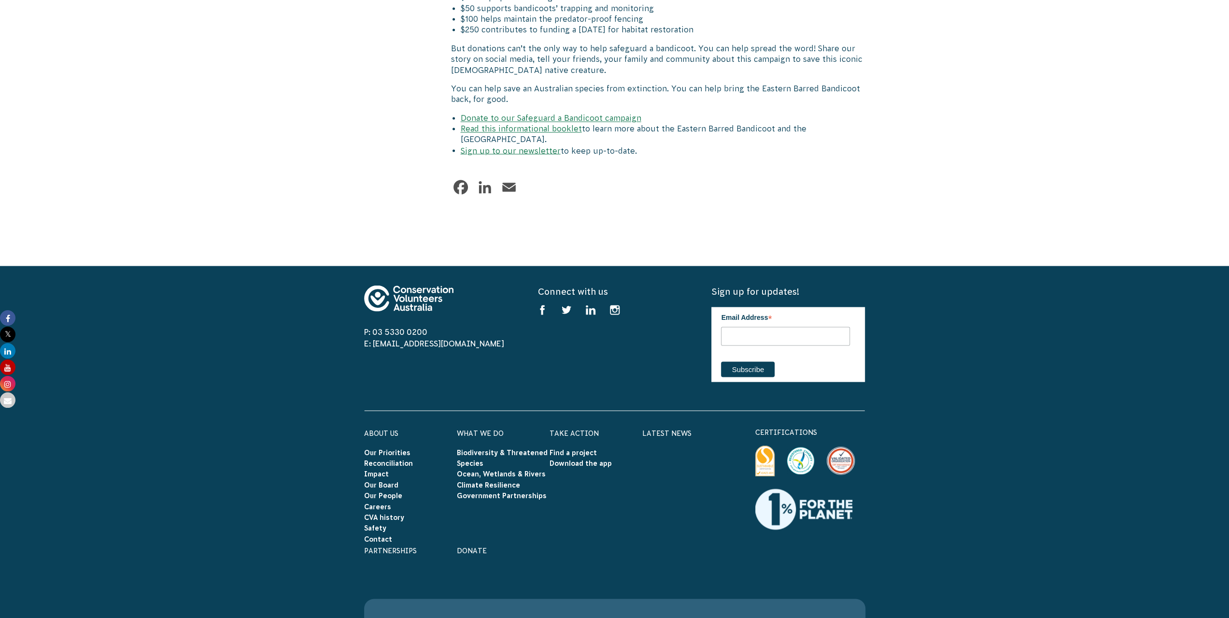 The width and height of the screenshot is (1229, 618). What do you see at coordinates (509, 187) in the screenshot?
I see `a: Email` at bounding box center [509, 187].